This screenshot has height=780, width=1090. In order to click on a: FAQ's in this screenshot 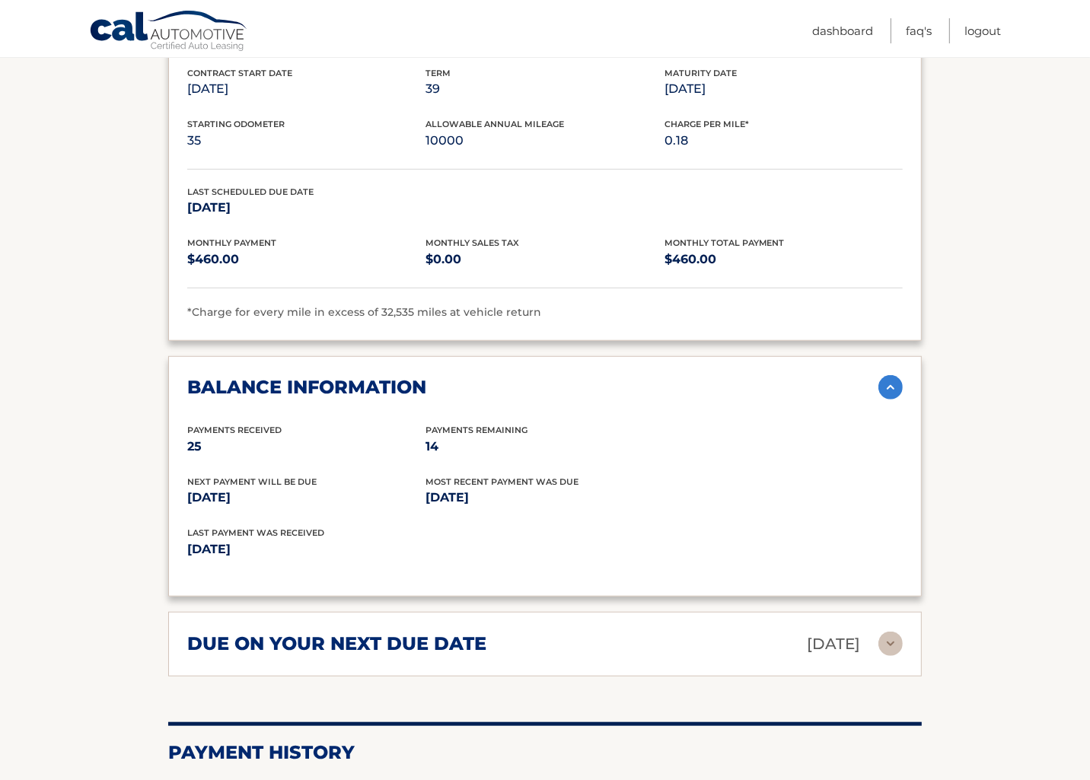, I will do `click(918, 30)`.